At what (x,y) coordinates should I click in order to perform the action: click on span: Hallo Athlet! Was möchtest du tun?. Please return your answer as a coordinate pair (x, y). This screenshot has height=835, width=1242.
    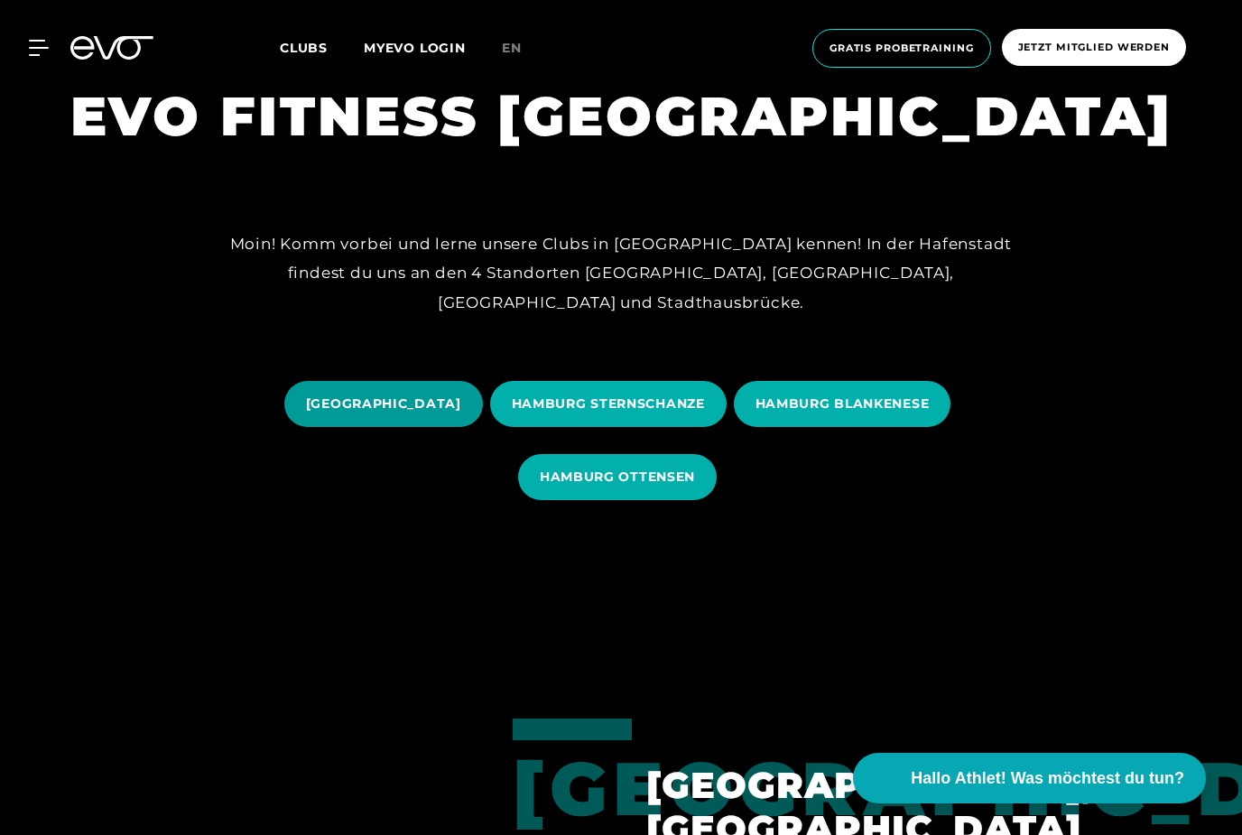
    Looking at the image, I should click on (1047, 778).